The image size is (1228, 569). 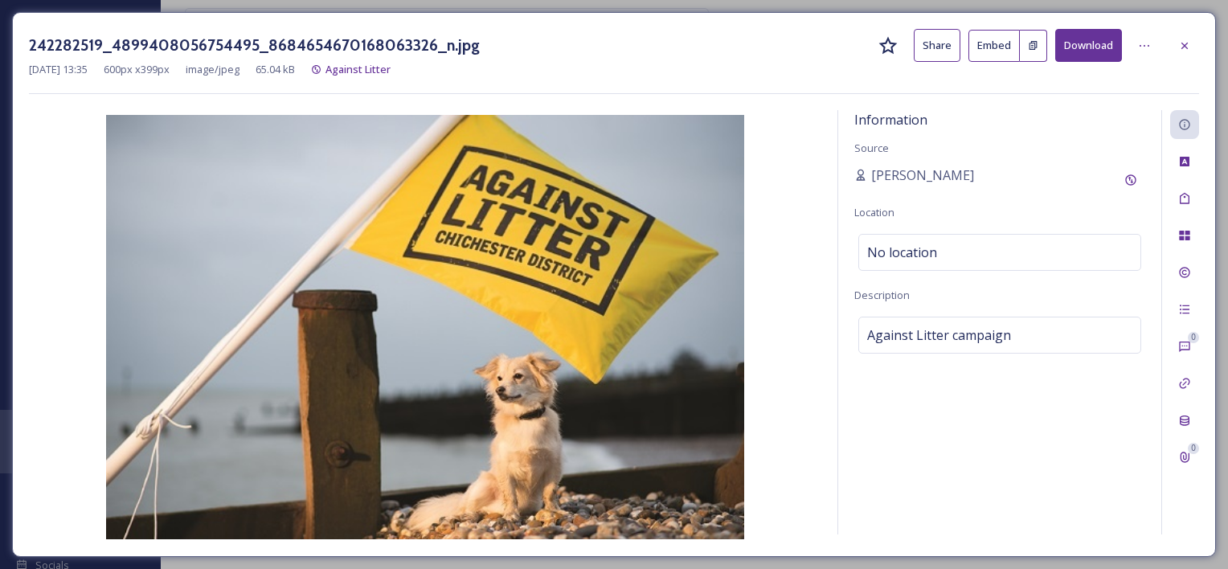 I want to click on h3: 242282519_4899408056754495_8684654670168063326_n.jpg, so click(x=254, y=45).